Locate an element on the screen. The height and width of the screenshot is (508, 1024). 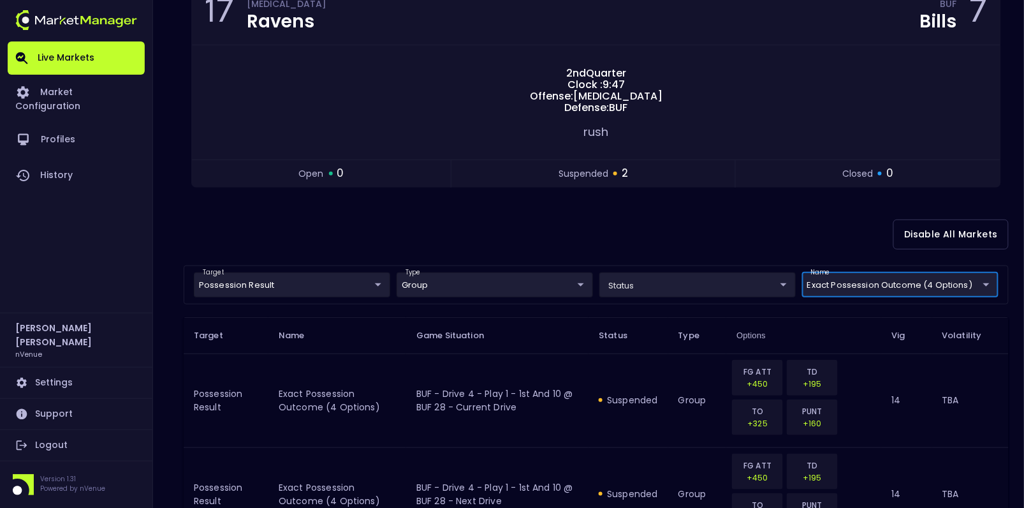
td: 14 is located at coordinates (906, 400).